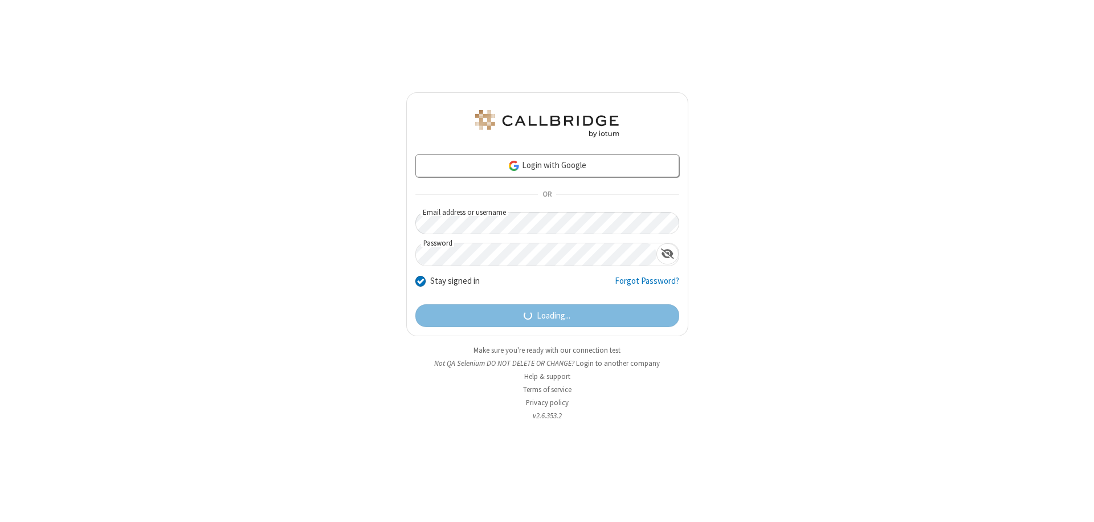 The height and width of the screenshot is (522, 1094). I want to click on label: Stay signed in, so click(455, 281).